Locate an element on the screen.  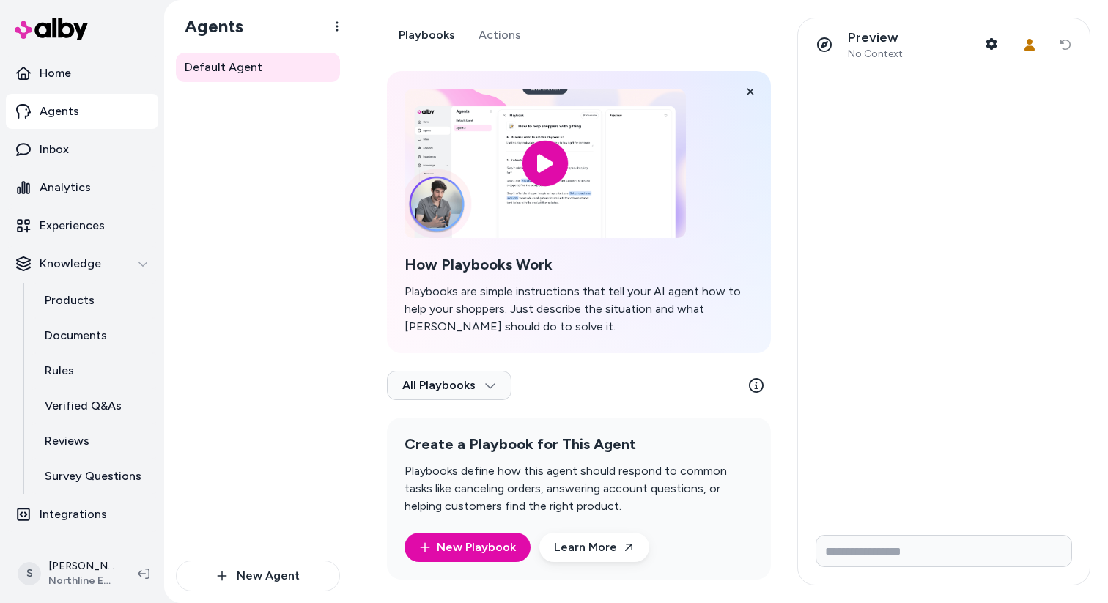
button: New Playbook is located at coordinates (467, 547).